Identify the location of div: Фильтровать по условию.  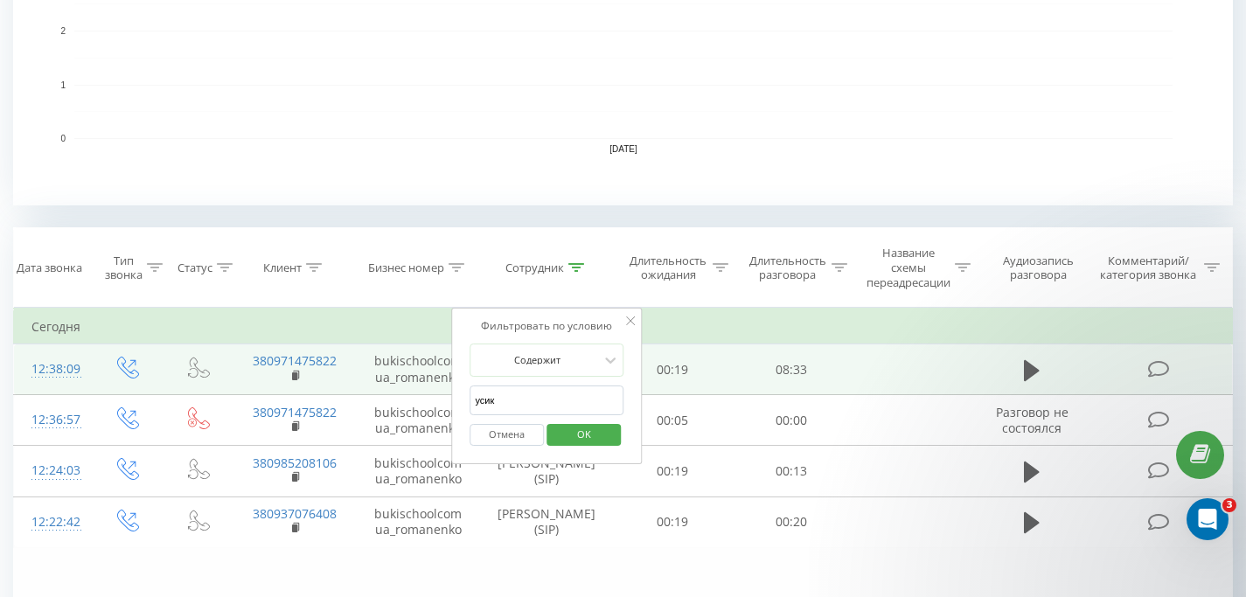
(547, 326).